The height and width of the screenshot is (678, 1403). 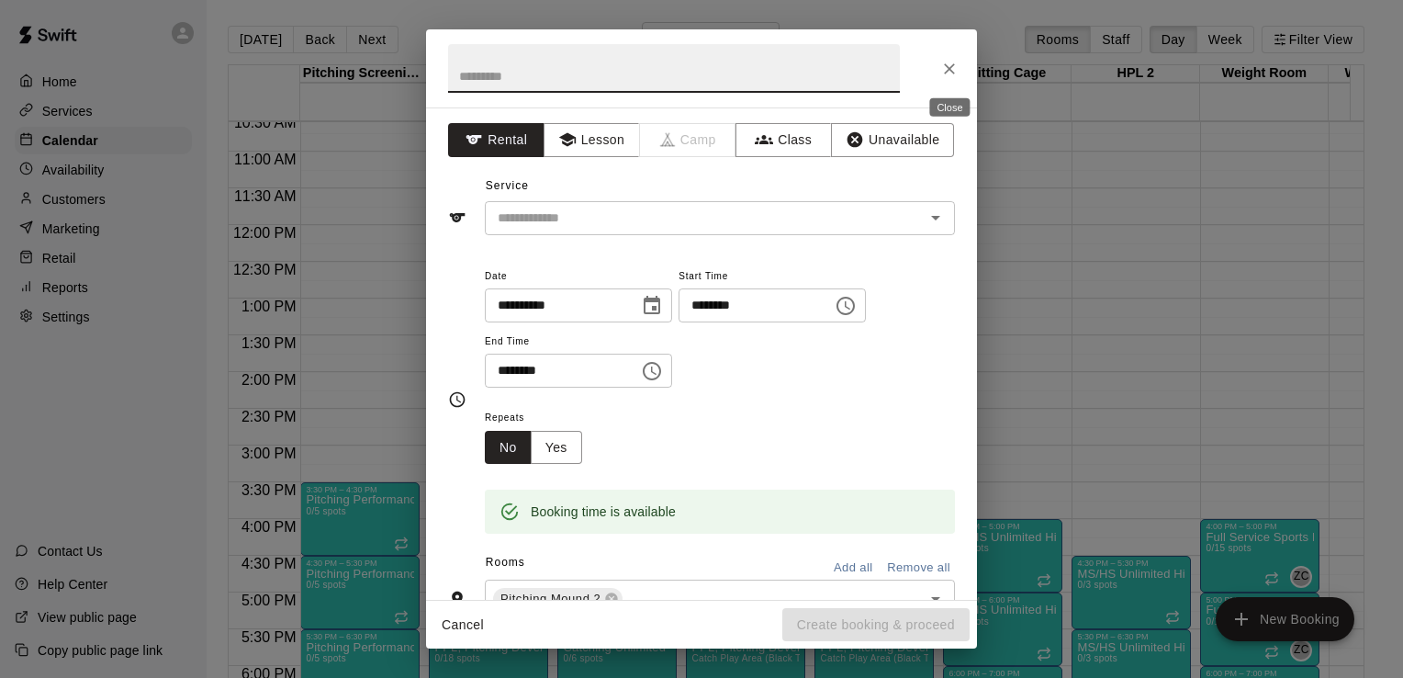 I want to click on button: Choose time, selected time is 1:15 PM, so click(x=846, y=306).